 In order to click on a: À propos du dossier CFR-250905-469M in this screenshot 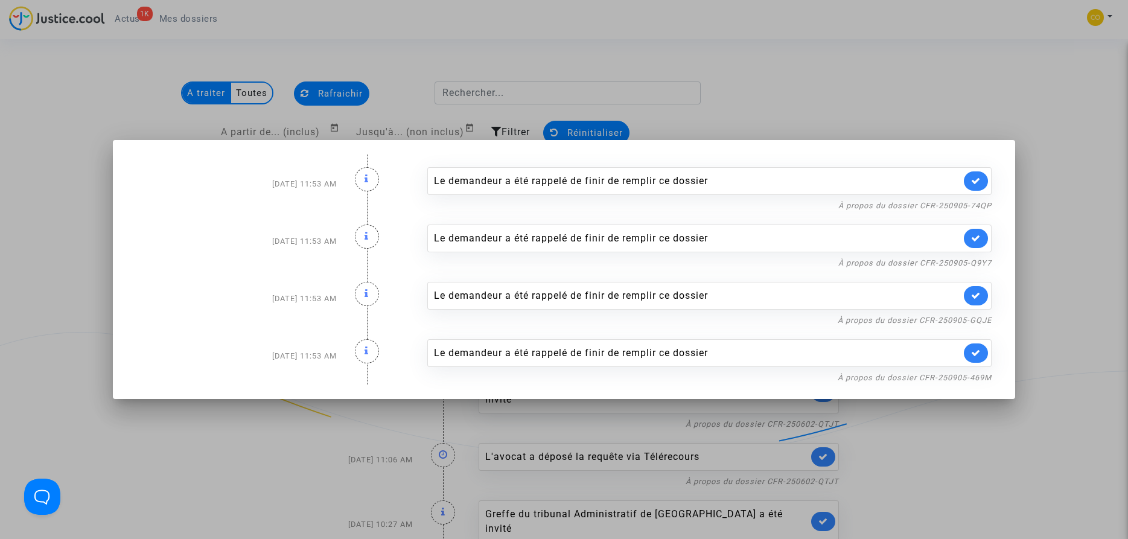, I will do `click(914, 377)`.